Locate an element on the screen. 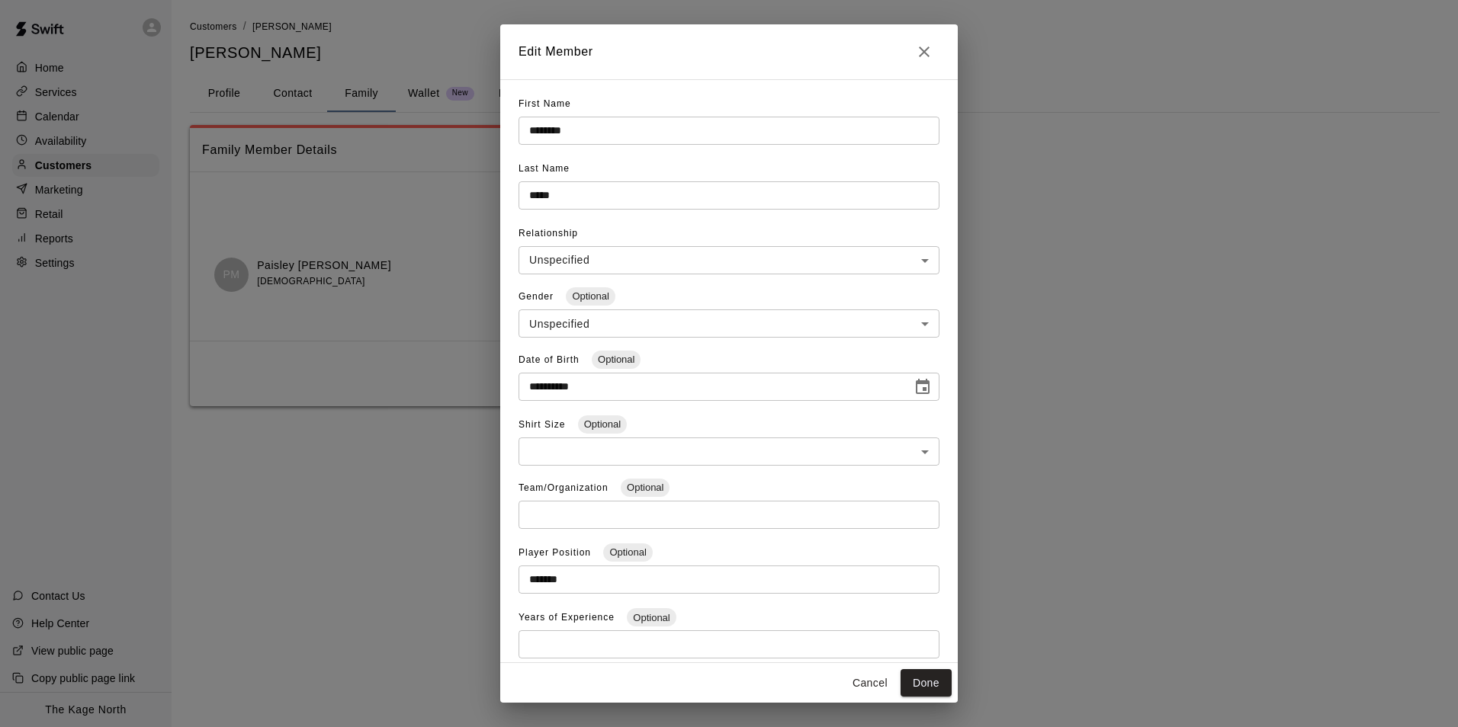 The width and height of the screenshot is (1458, 727). button: Choose date, selected date is Oct 28, 2013 is located at coordinates (923, 387).